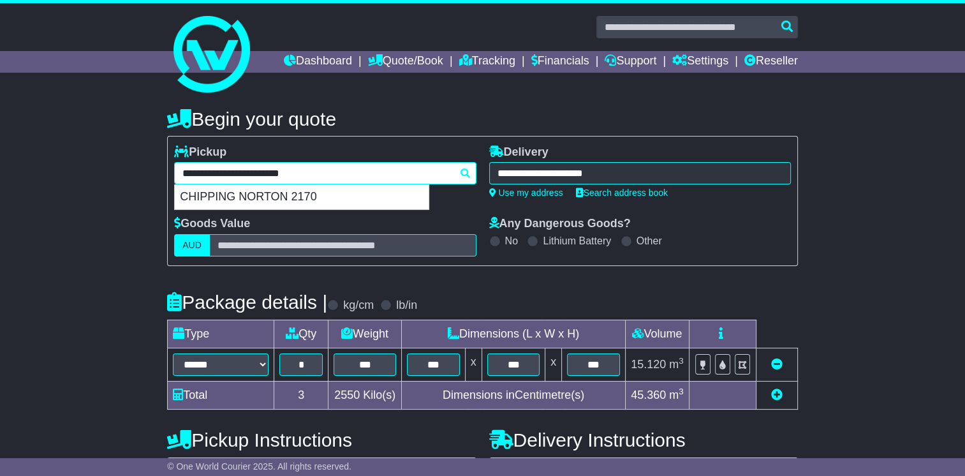 The height and width of the screenshot is (476, 965). Describe the element at coordinates (622, 193) in the screenshot. I see `a: Search address book` at that location.